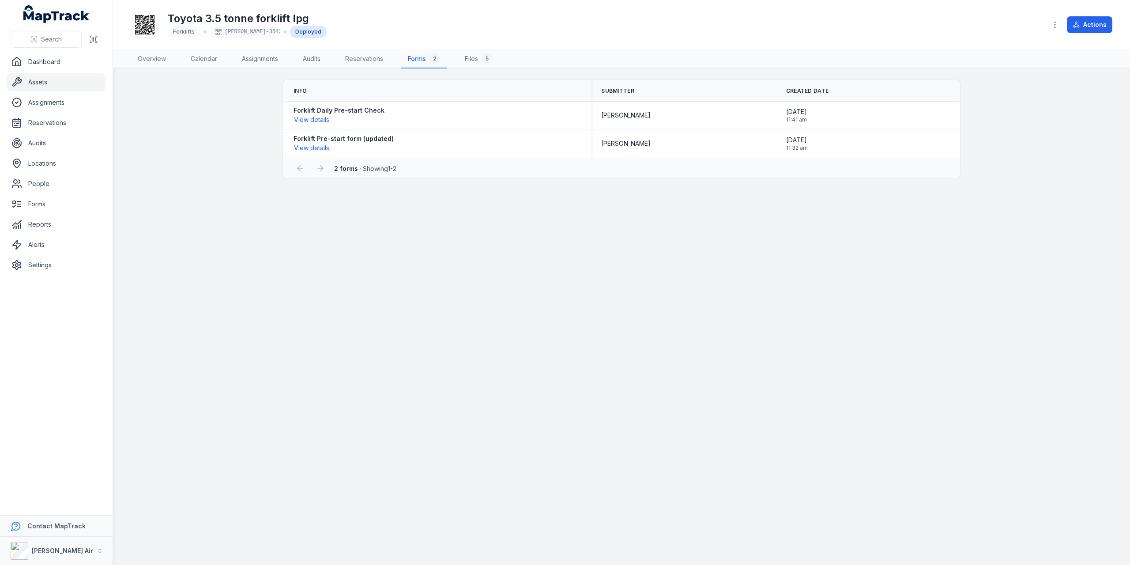 The height and width of the screenshot is (565, 1130). I want to click on button: Actions, so click(1090, 25).